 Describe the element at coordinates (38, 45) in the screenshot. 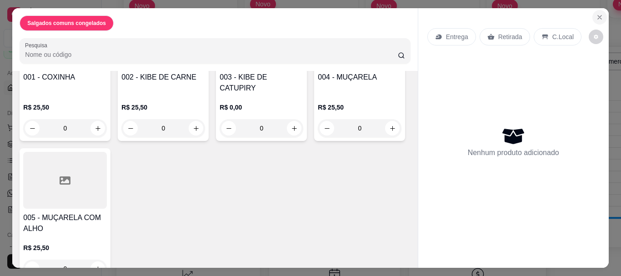

I see `label: Pesquisa` at that location.